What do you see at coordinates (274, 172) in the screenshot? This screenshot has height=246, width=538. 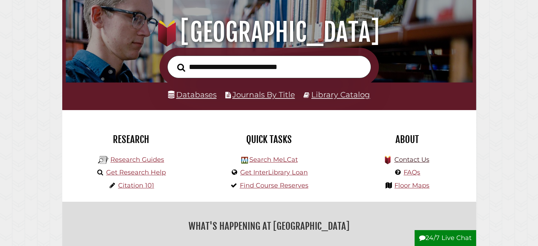 I see `a: Get InterLibrary Loan` at bounding box center [274, 172].